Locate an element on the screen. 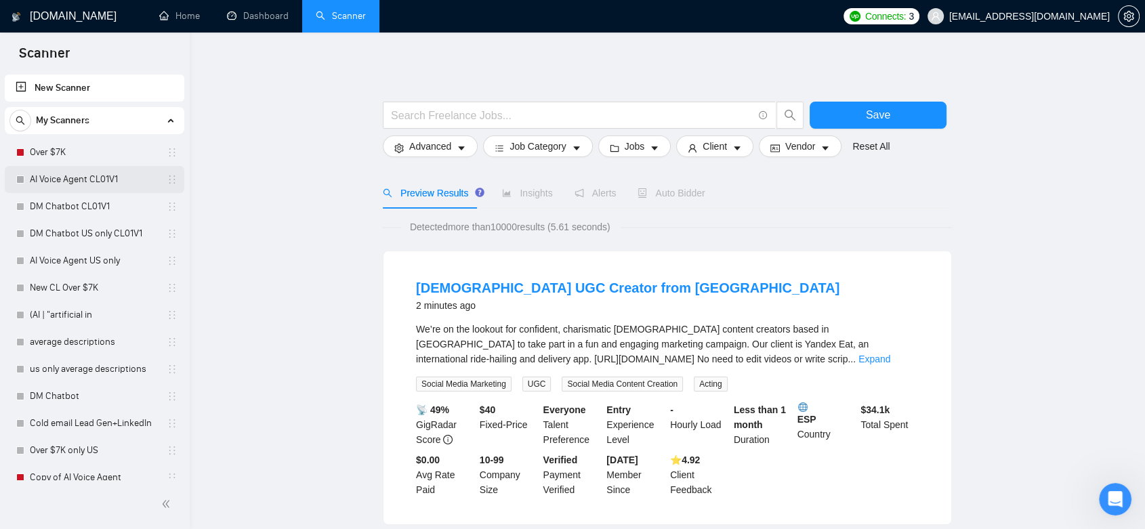  span: bars is located at coordinates (500, 148).